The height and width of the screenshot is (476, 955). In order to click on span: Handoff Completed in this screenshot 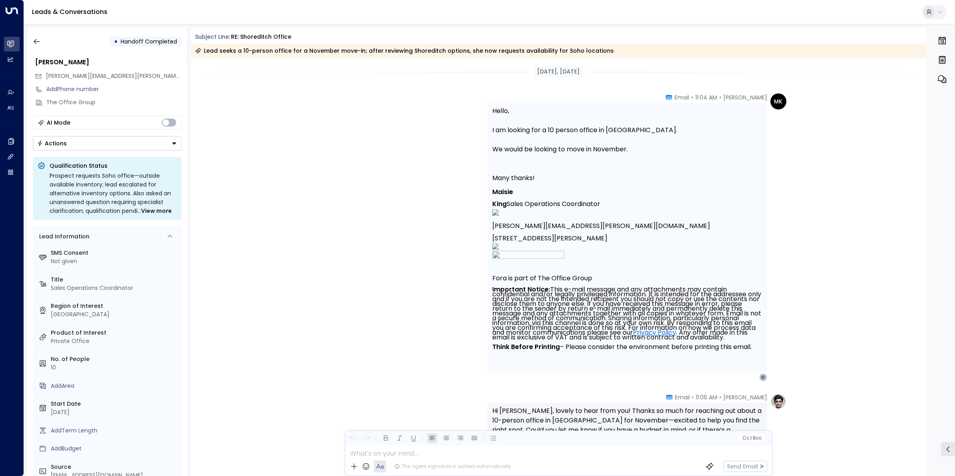, I will do `click(149, 42)`.